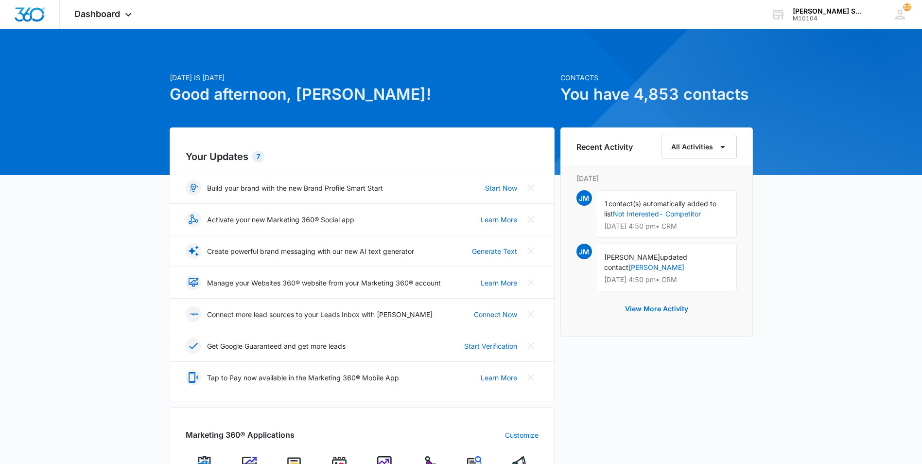  What do you see at coordinates (605, 147) in the screenshot?
I see `h6: Recent Activity` at bounding box center [605, 147].